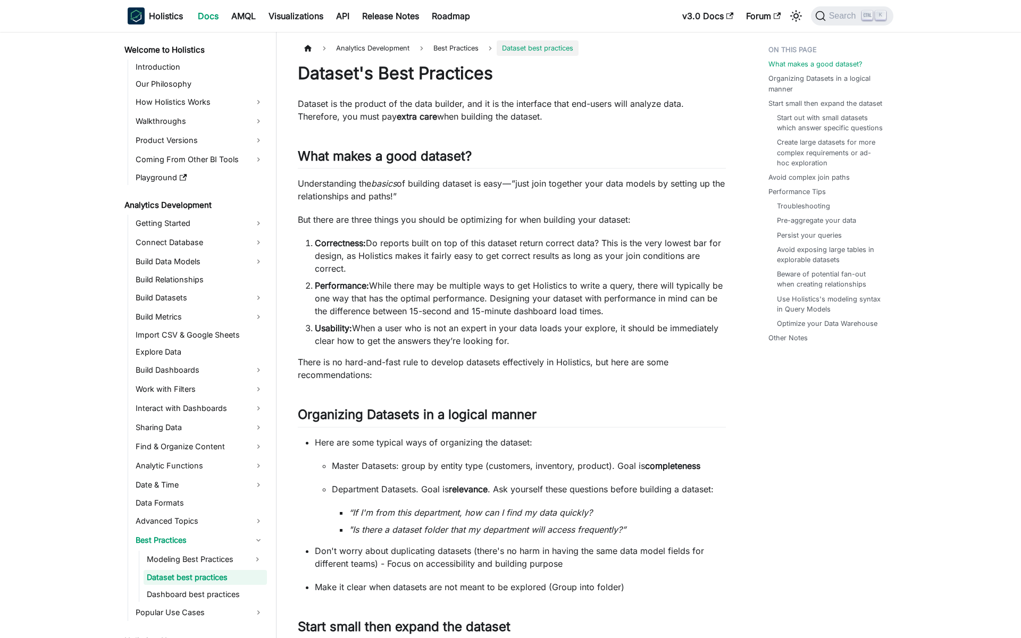 The width and height of the screenshot is (1021, 638). Describe the element at coordinates (199, 521) in the screenshot. I see `a: Advanced Topics` at that location.